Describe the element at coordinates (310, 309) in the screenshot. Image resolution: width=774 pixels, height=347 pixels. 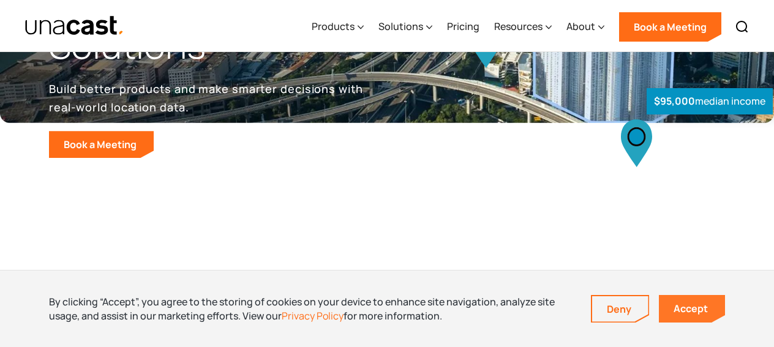
I see `div: By clicking “Accept”, you agree to the storing of cookies on your device to enhance site navigati...` at that location.